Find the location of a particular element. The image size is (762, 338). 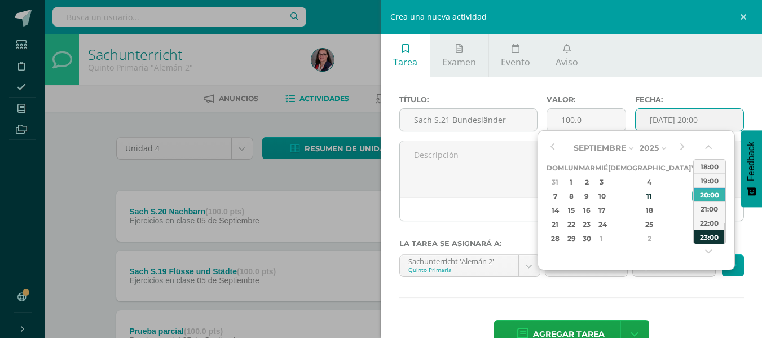

div: 19:00 is located at coordinates (709, 180).